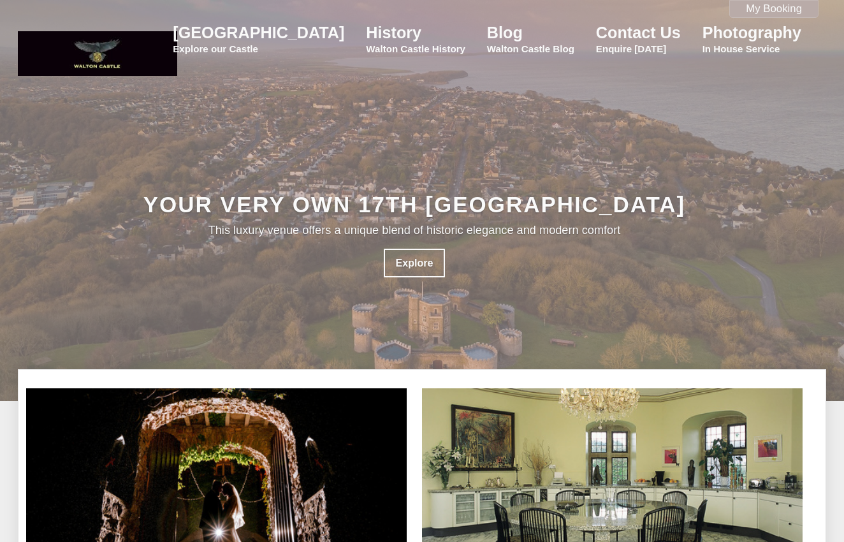  What do you see at coordinates (413, 262) in the screenshot?
I see `a: Explore` at bounding box center [413, 262].